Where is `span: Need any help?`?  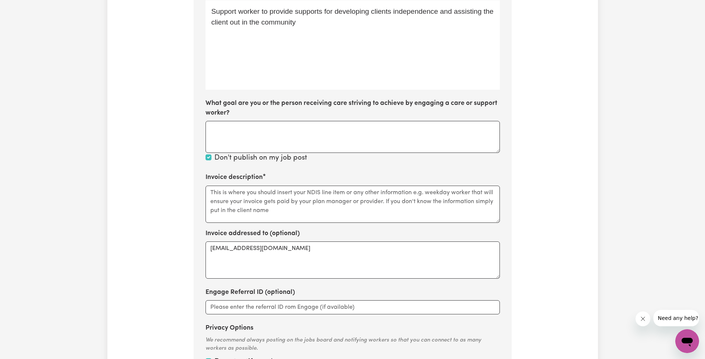 span: Need any help? is located at coordinates (25, 8).